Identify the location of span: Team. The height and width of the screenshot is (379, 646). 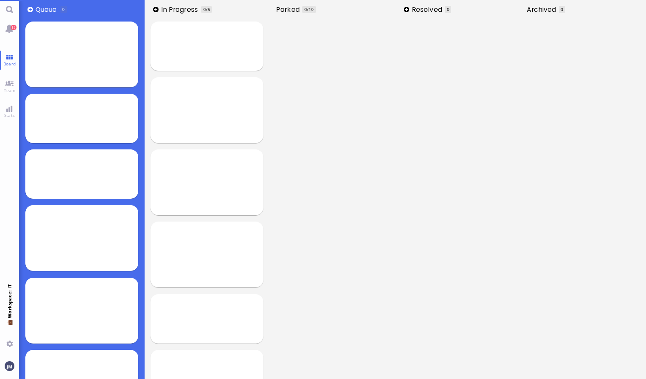
(10, 90).